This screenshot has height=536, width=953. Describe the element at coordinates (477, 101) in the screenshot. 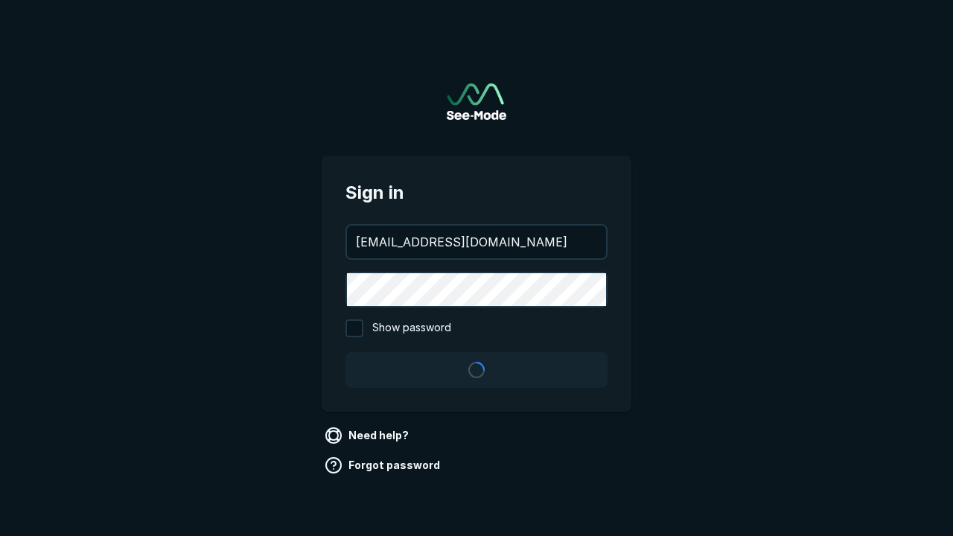

I see `img: See-Mode Logo` at that location.